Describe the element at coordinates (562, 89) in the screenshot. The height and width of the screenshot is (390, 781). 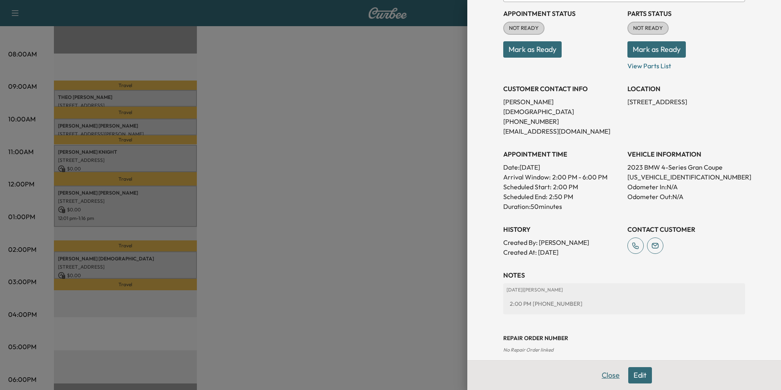
I see `h3: CUSTOMER CONTACT INFO` at that location.